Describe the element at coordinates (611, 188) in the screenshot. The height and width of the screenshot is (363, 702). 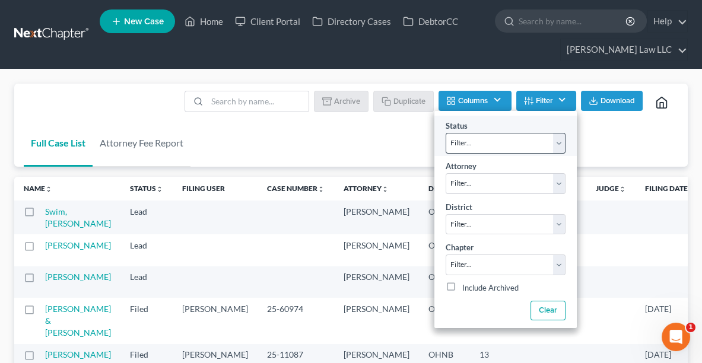
I see `a: Judgeunfold_more` at that location.